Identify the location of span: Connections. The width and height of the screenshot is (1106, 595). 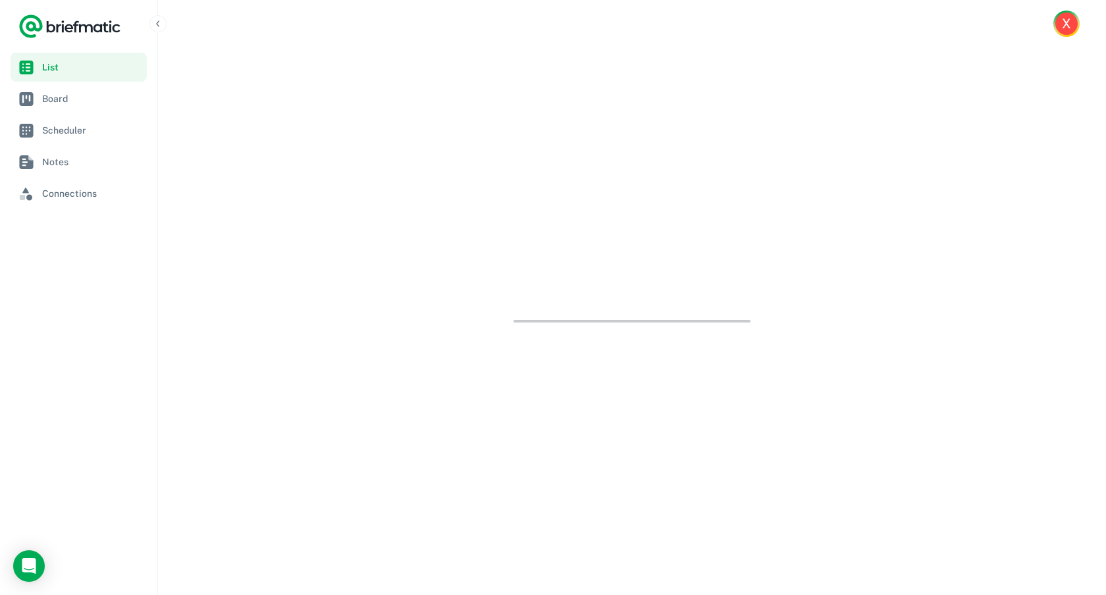
(91, 194).